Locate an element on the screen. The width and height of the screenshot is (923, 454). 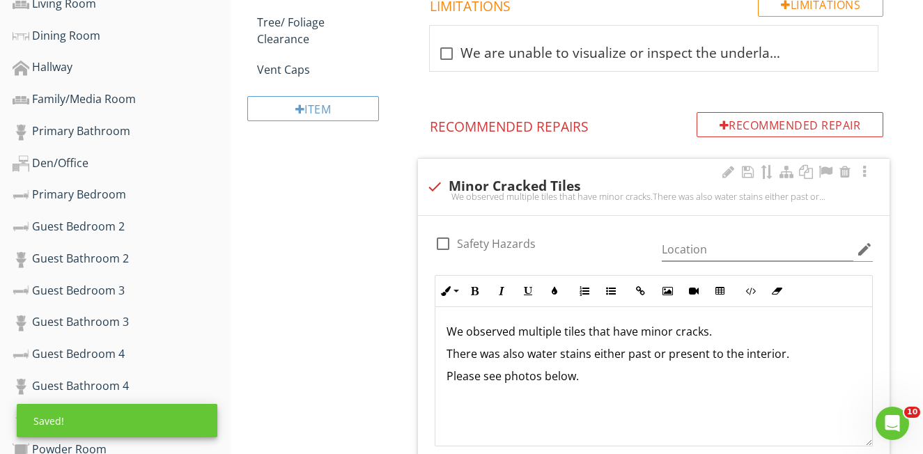
div: Guest Bedroom 4 is located at coordinates (121, 354).